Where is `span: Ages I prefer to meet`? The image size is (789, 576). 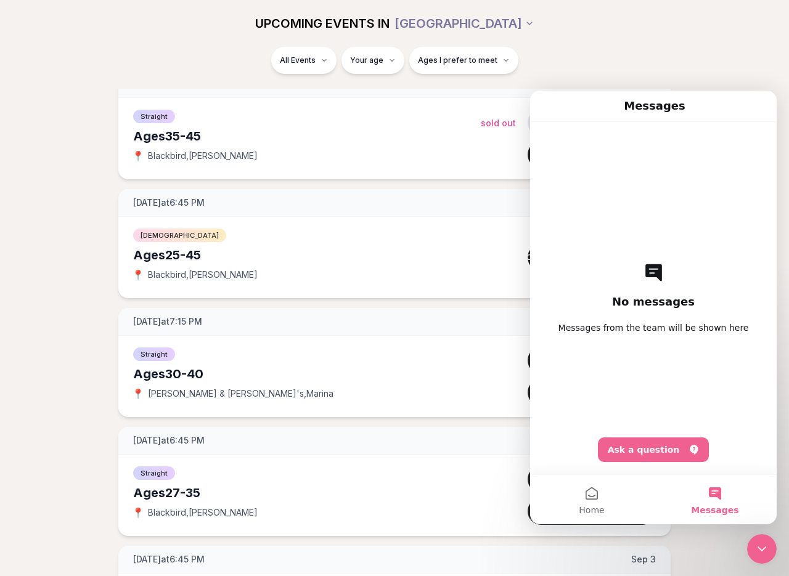 span: Ages I prefer to meet is located at coordinates (457, 60).